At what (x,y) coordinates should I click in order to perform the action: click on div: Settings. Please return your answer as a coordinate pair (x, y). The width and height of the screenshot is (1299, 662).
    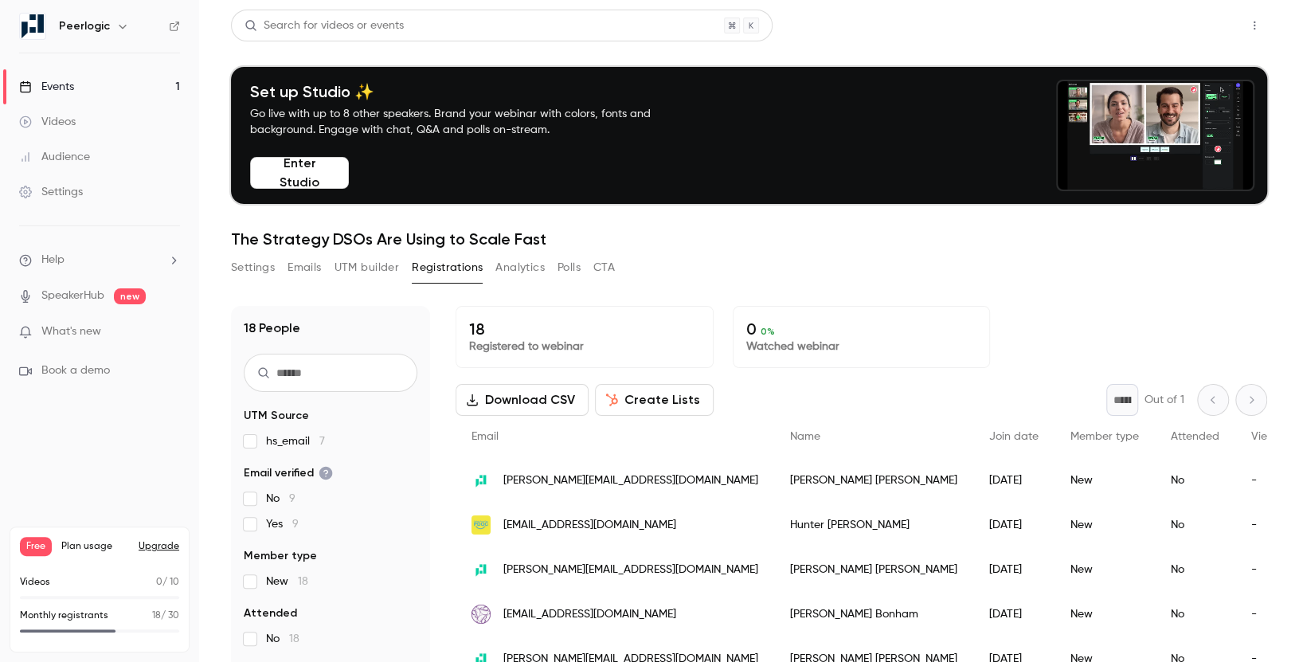
    Looking at the image, I should click on (51, 192).